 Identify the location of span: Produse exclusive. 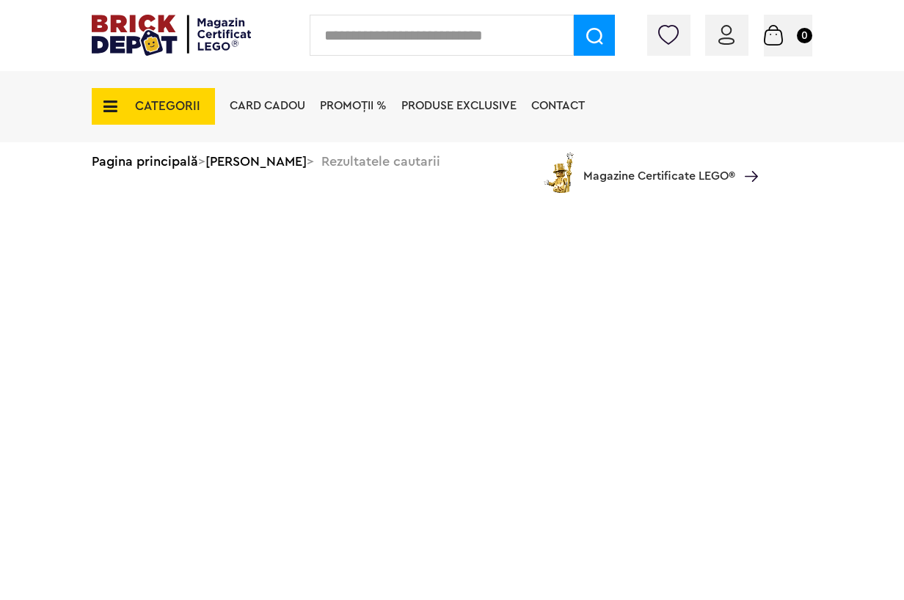
(459, 106).